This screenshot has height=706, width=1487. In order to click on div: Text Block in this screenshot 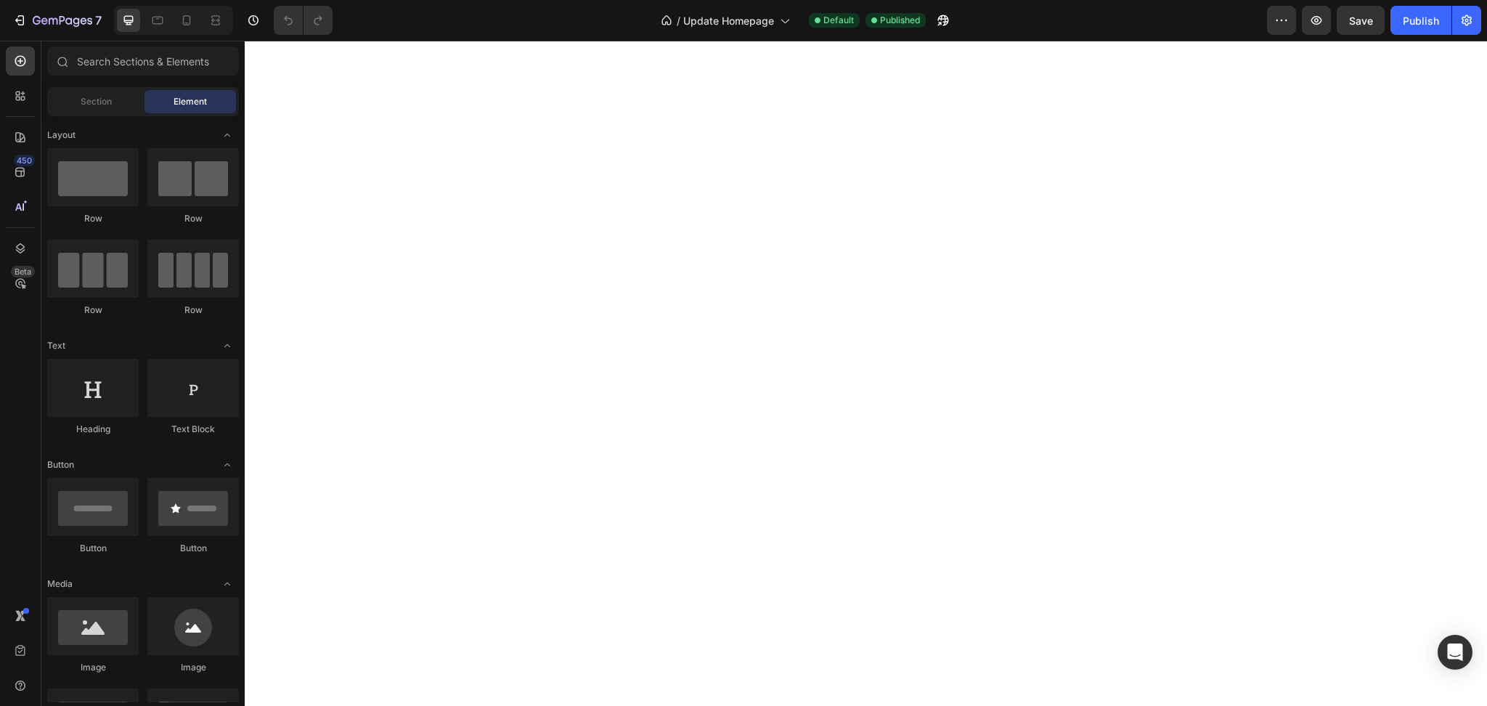, I will do `click(193, 429)`.